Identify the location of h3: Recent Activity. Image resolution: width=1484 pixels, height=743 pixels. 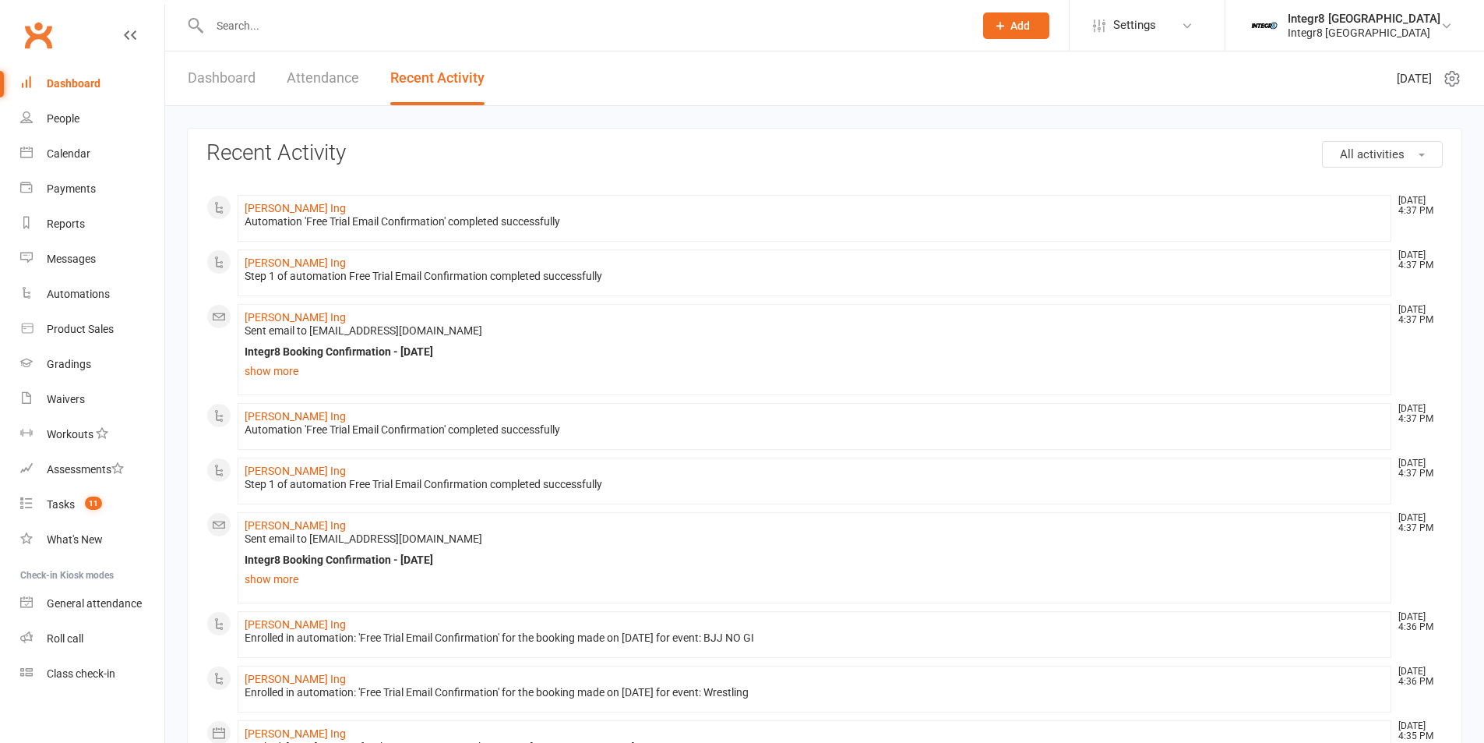
(824, 153).